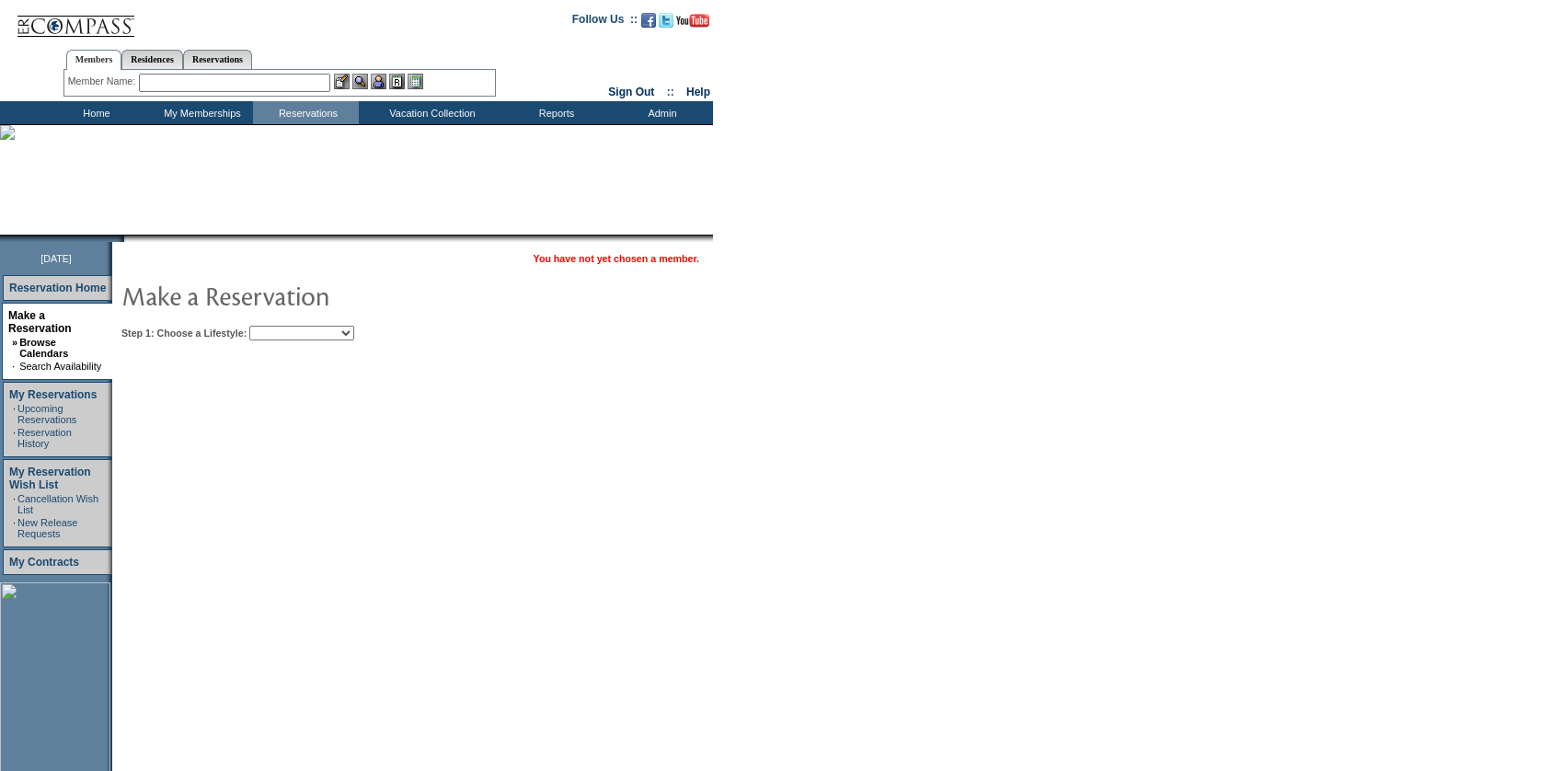 The width and height of the screenshot is (1541, 771). I want to click on a: Reservations, so click(217, 59).